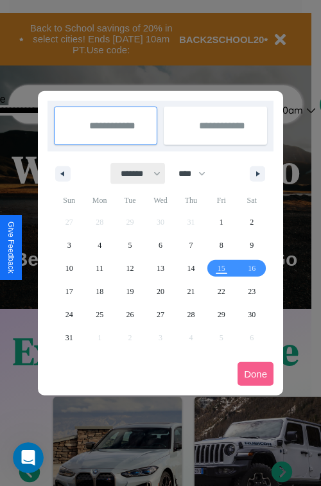  What do you see at coordinates (252, 315) in the screenshot?
I see `span: 30` at bounding box center [252, 315].